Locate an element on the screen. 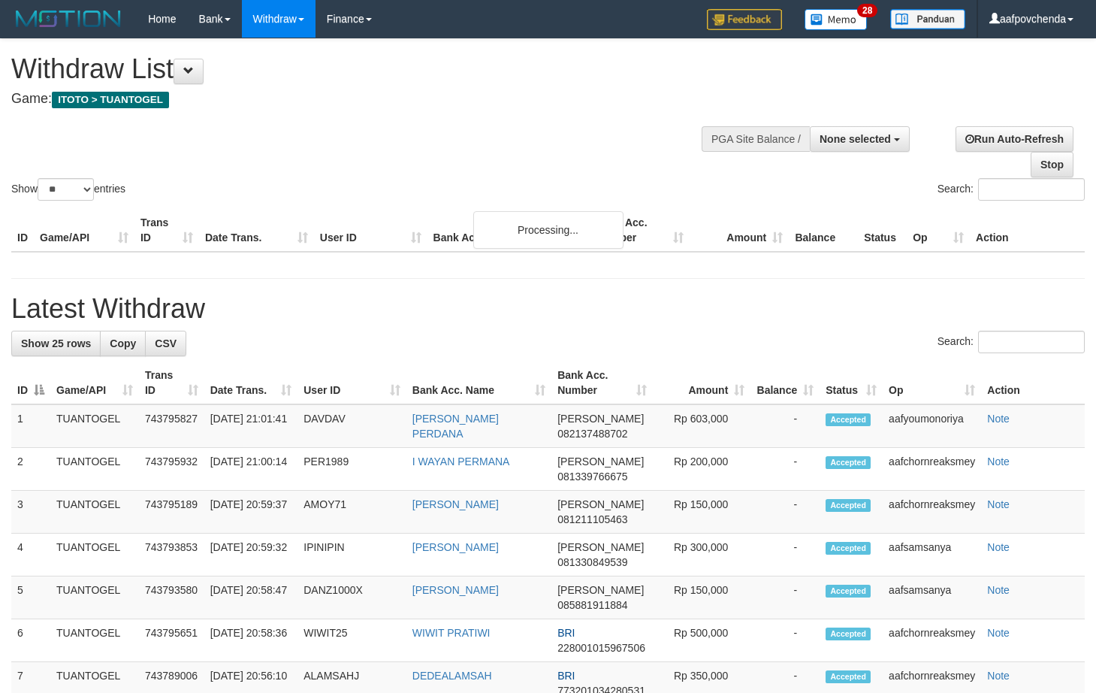 This screenshot has width=1096, height=693. td: 743795189 is located at coordinates (171, 512).